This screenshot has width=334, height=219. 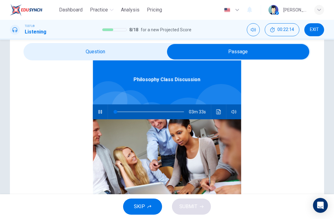 I want to click on img: Profile picture, so click(x=274, y=10).